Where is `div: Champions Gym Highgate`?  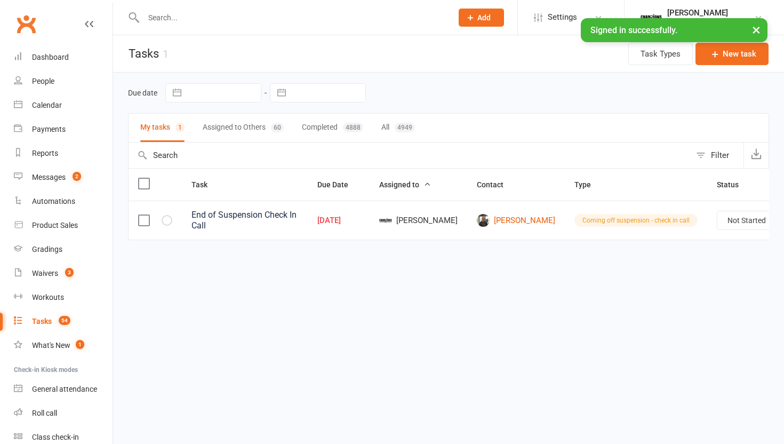
div: Champions Gym Highgate is located at coordinates (711, 22).